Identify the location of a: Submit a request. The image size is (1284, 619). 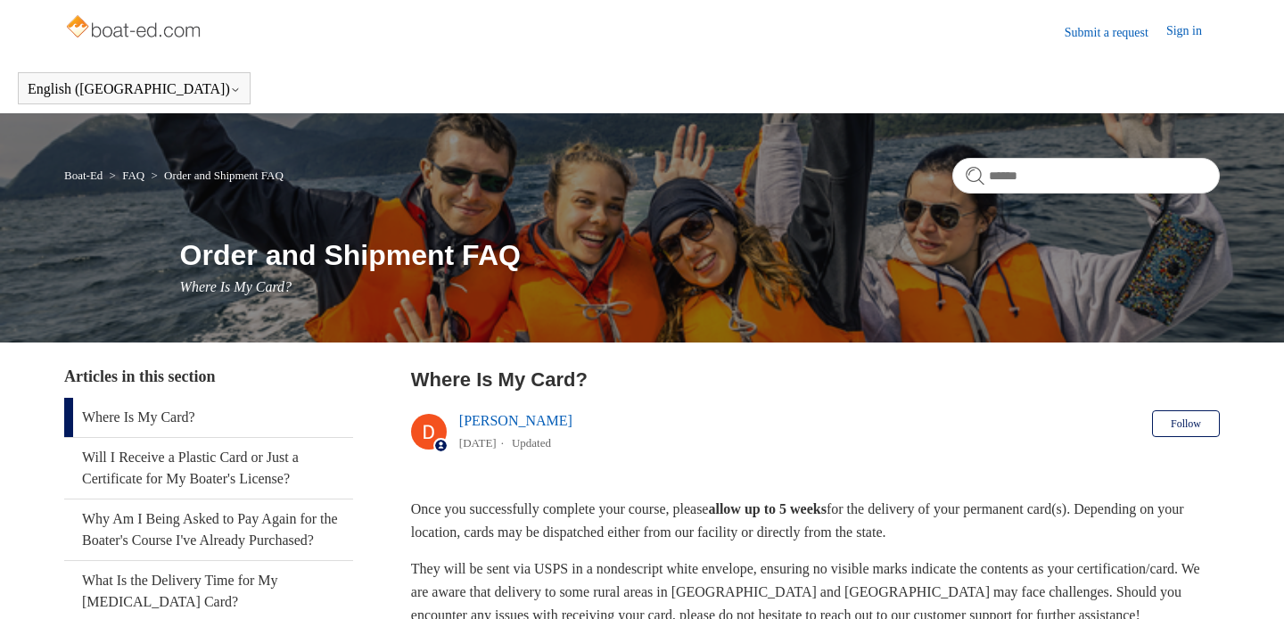
(1115, 32).